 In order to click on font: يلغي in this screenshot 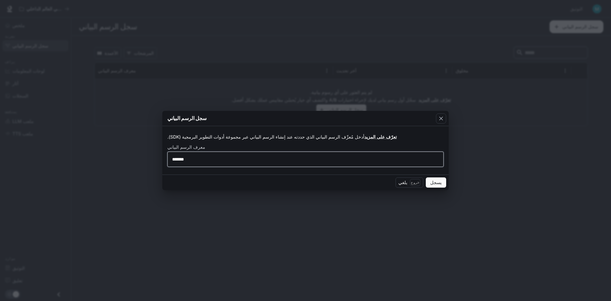, I will do `click(403, 182)`.